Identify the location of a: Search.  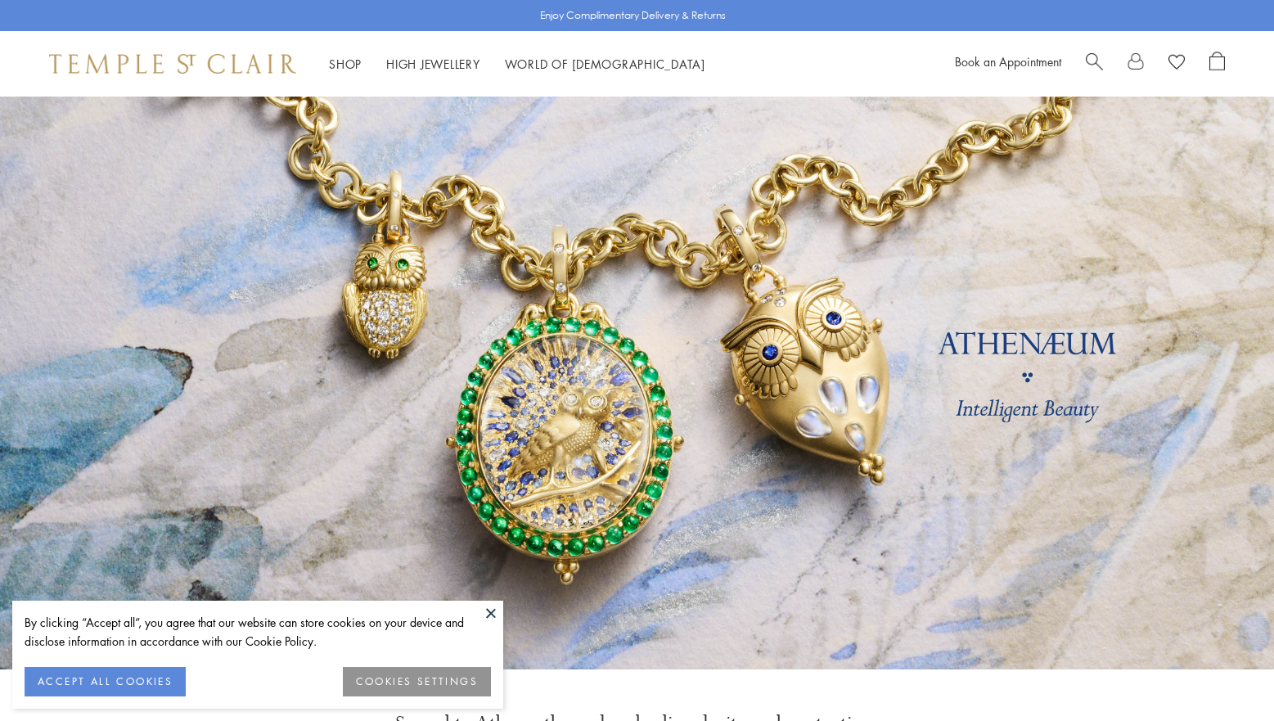
(1094, 64).